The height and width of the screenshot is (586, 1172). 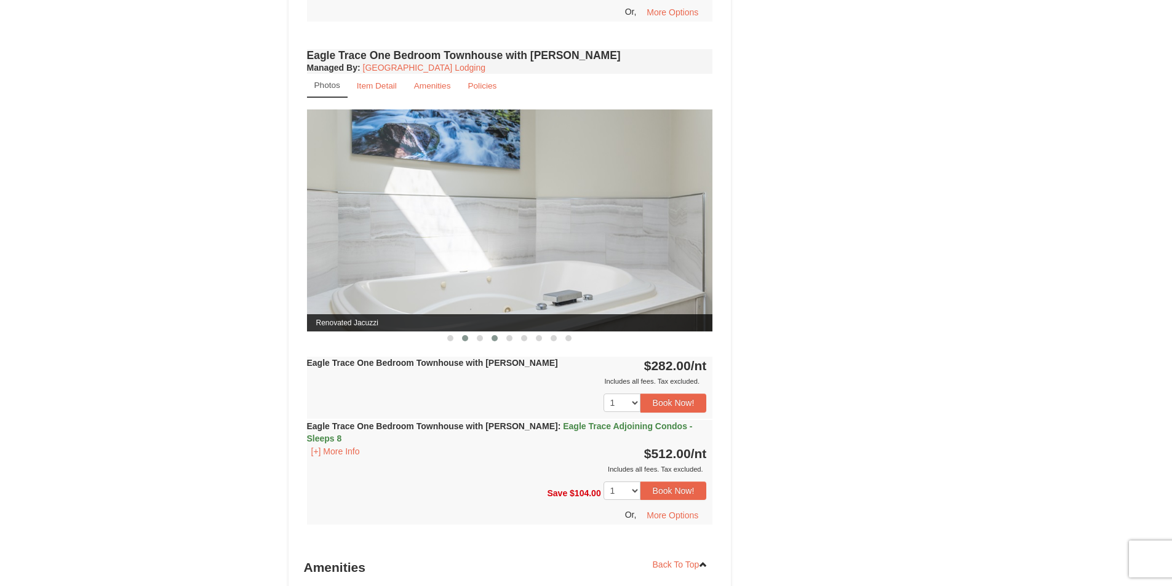 What do you see at coordinates (377, 86) in the screenshot?
I see `small: Item Detail` at bounding box center [377, 86].